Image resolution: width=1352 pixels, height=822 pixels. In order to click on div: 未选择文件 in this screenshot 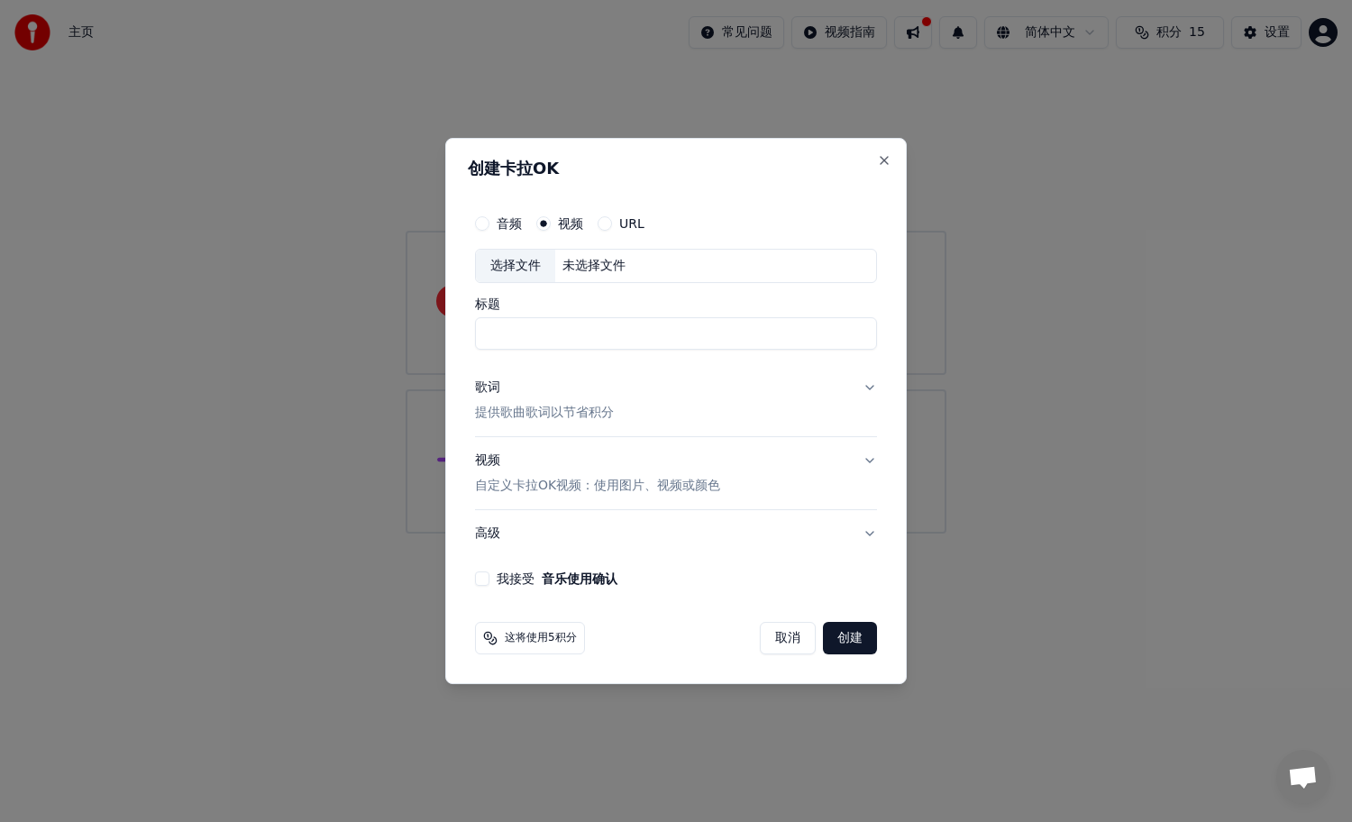, I will do `click(594, 266)`.